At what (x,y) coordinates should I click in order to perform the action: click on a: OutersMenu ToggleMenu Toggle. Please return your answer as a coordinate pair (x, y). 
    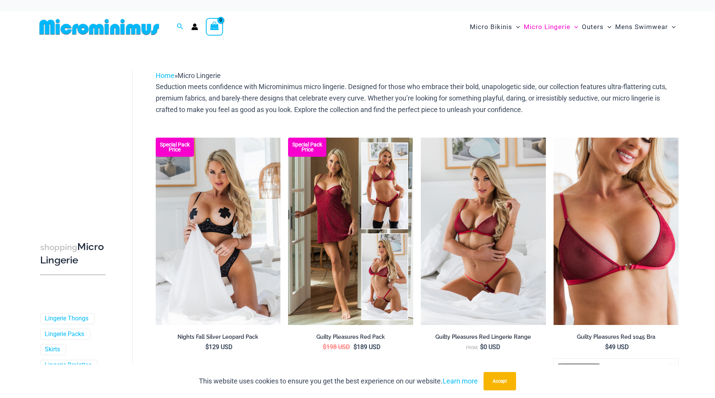
    Looking at the image, I should click on (596, 27).